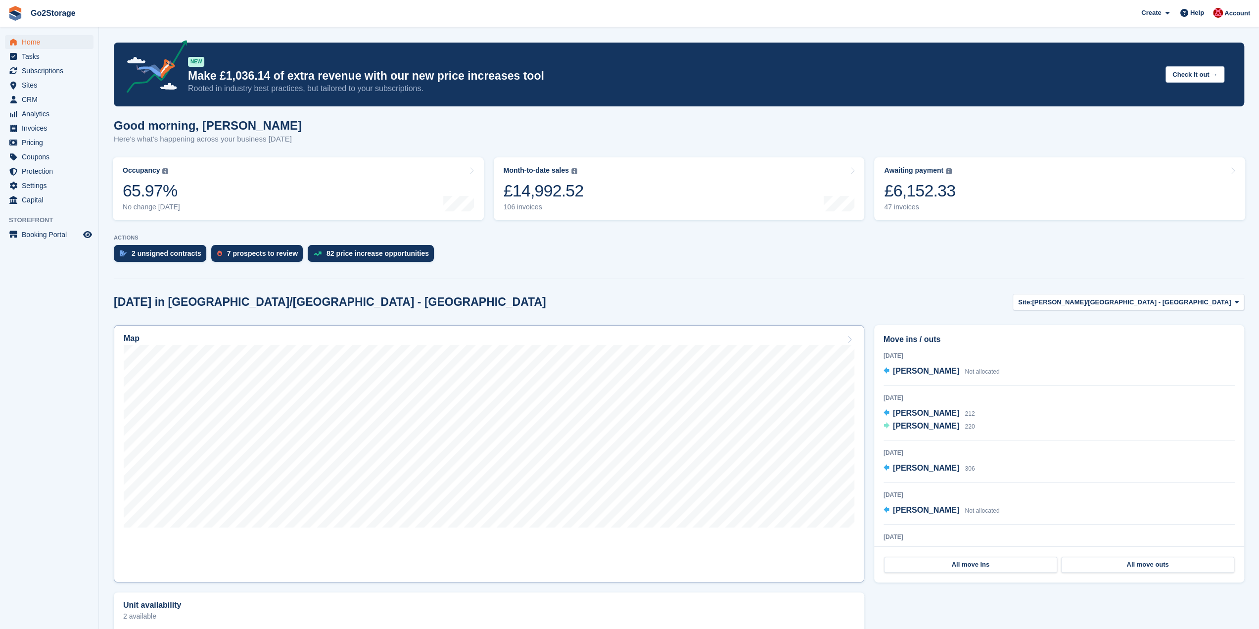 Image resolution: width=1259 pixels, height=629 pixels. Describe the element at coordinates (141, 170) in the screenshot. I see `div: Occupancy` at that location.